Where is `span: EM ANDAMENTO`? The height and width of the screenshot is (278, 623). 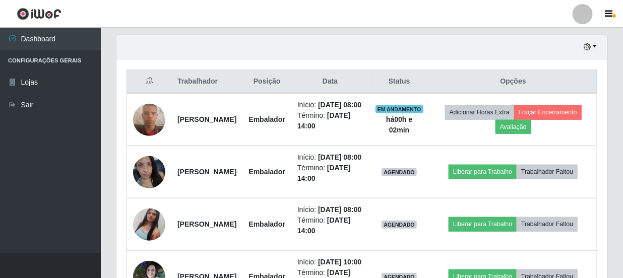
span: EM ANDAMENTO is located at coordinates (399, 109).